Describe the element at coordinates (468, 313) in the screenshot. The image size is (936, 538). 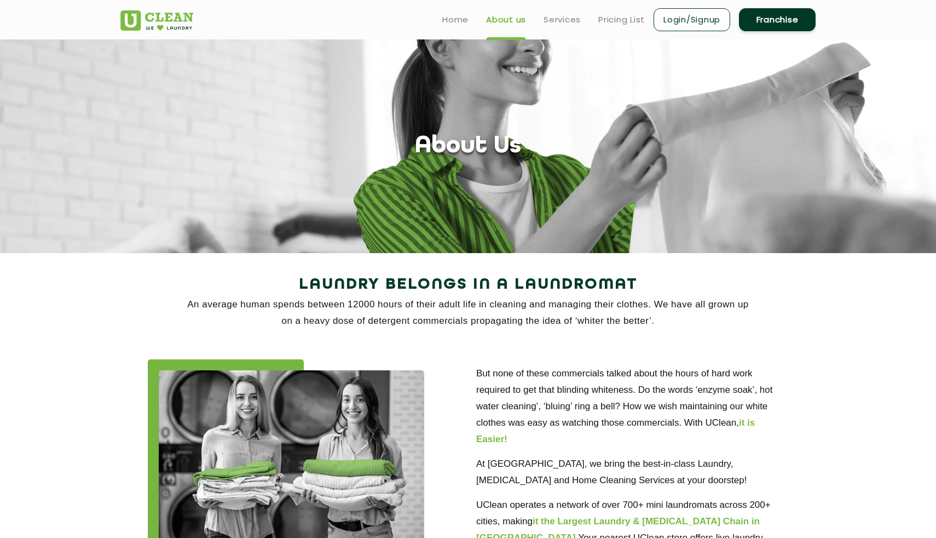
I see `p: An average human spends between 12000 hours of their adult life in cleaning and managing their cl...` at that location.